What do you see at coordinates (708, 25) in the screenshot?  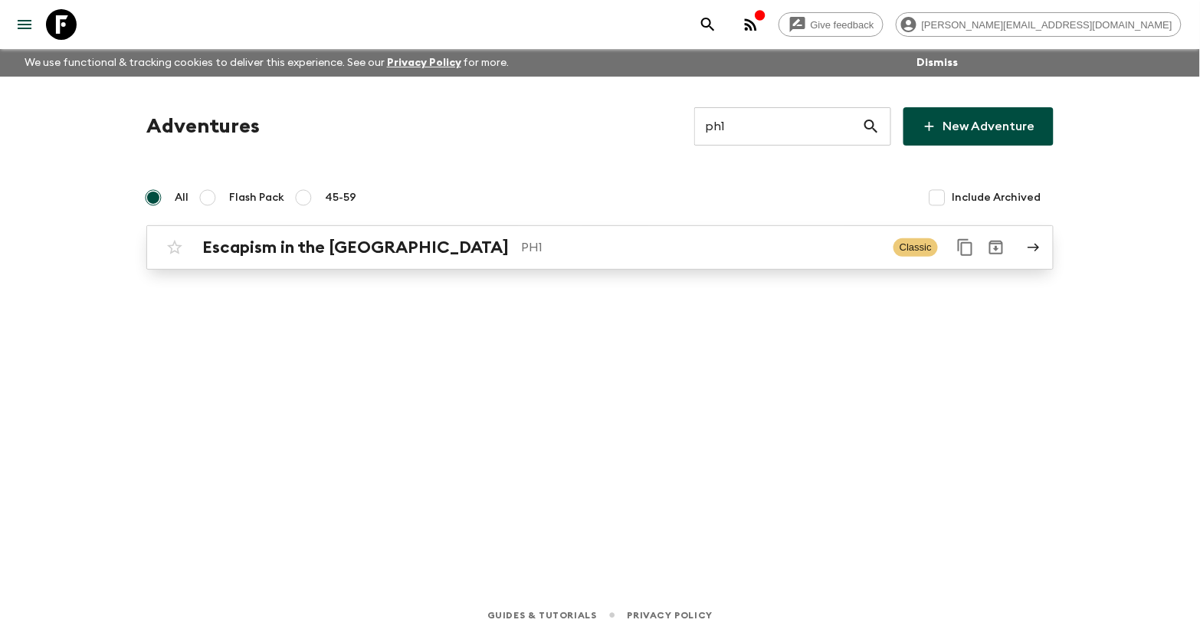 I see `button: search adventures` at bounding box center [708, 25].